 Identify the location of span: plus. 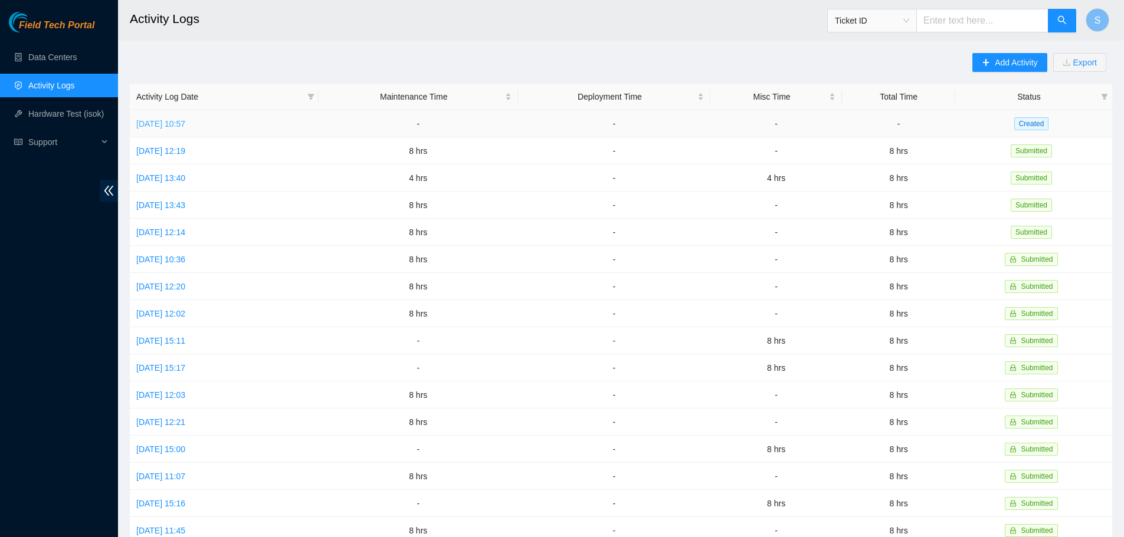
(986, 63).